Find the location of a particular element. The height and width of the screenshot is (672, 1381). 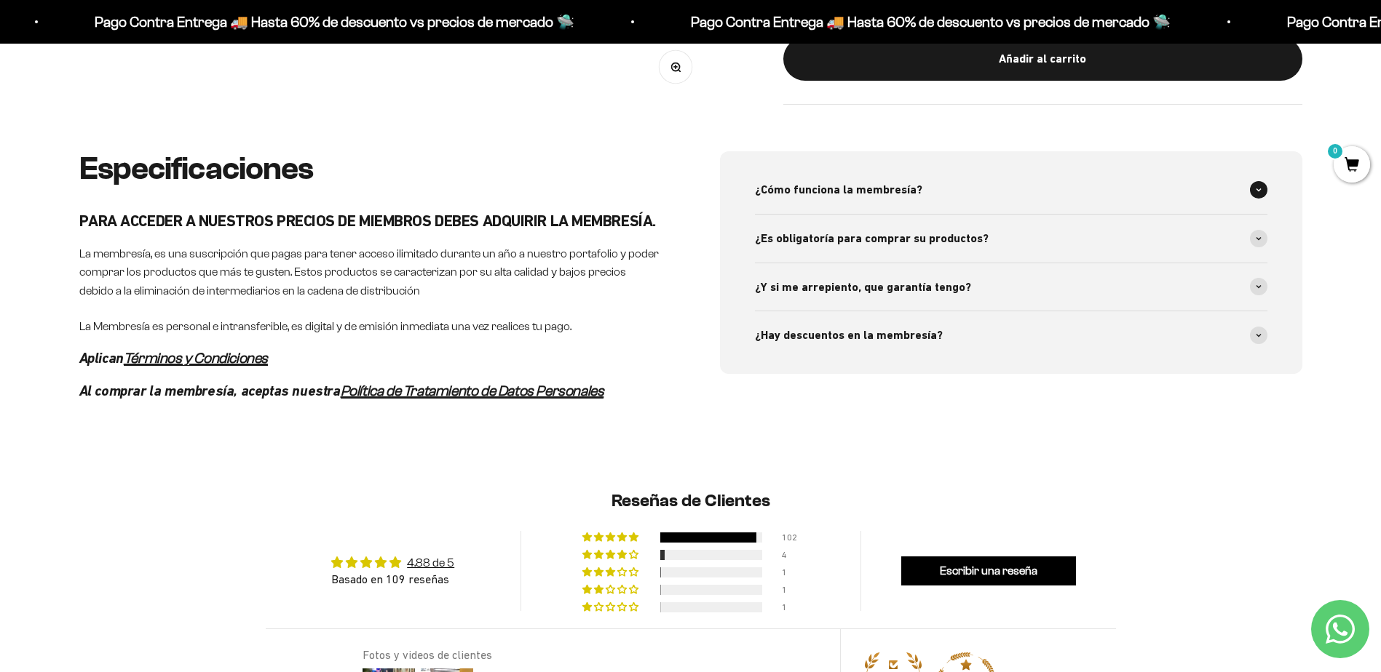

span: ¿Cómo funciona la membresía? is located at coordinates (838, 190).